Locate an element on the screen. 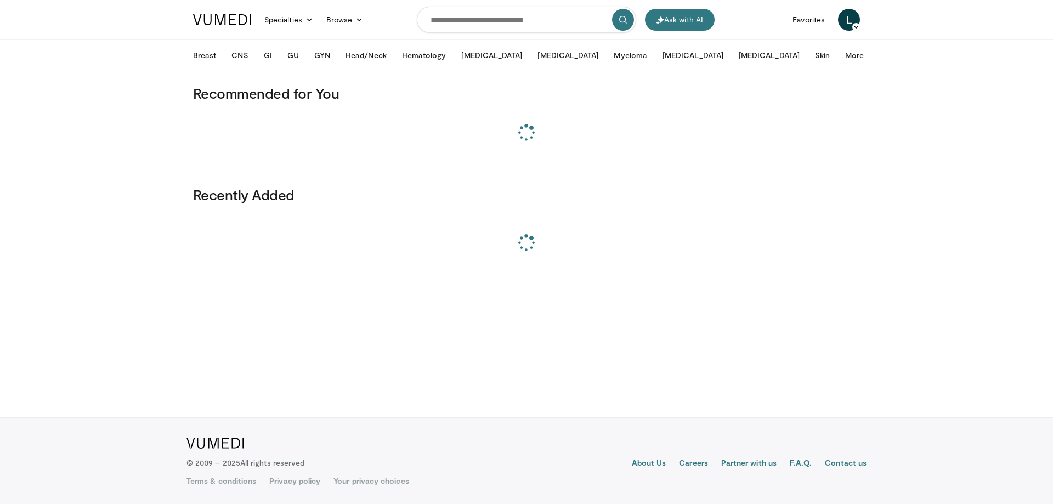 The width and height of the screenshot is (1053, 504). p: © 2009 – 2025 is located at coordinates (245, 463).